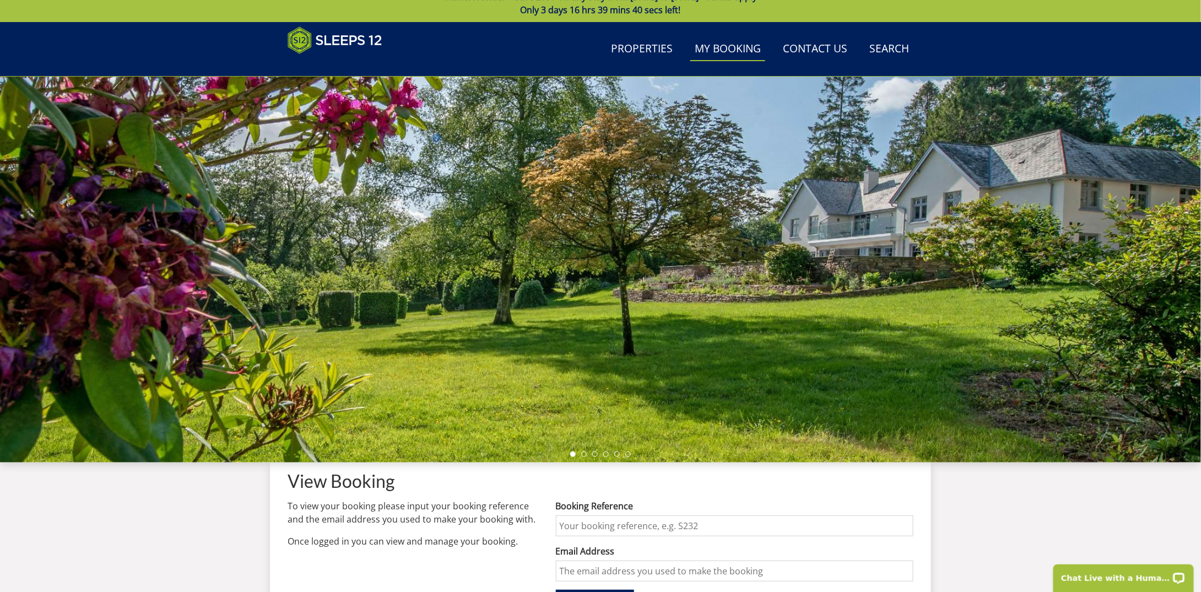 The height and width of the screenshot is (592, 1201). I want to click on a: Contact Us, so click(815, 49).